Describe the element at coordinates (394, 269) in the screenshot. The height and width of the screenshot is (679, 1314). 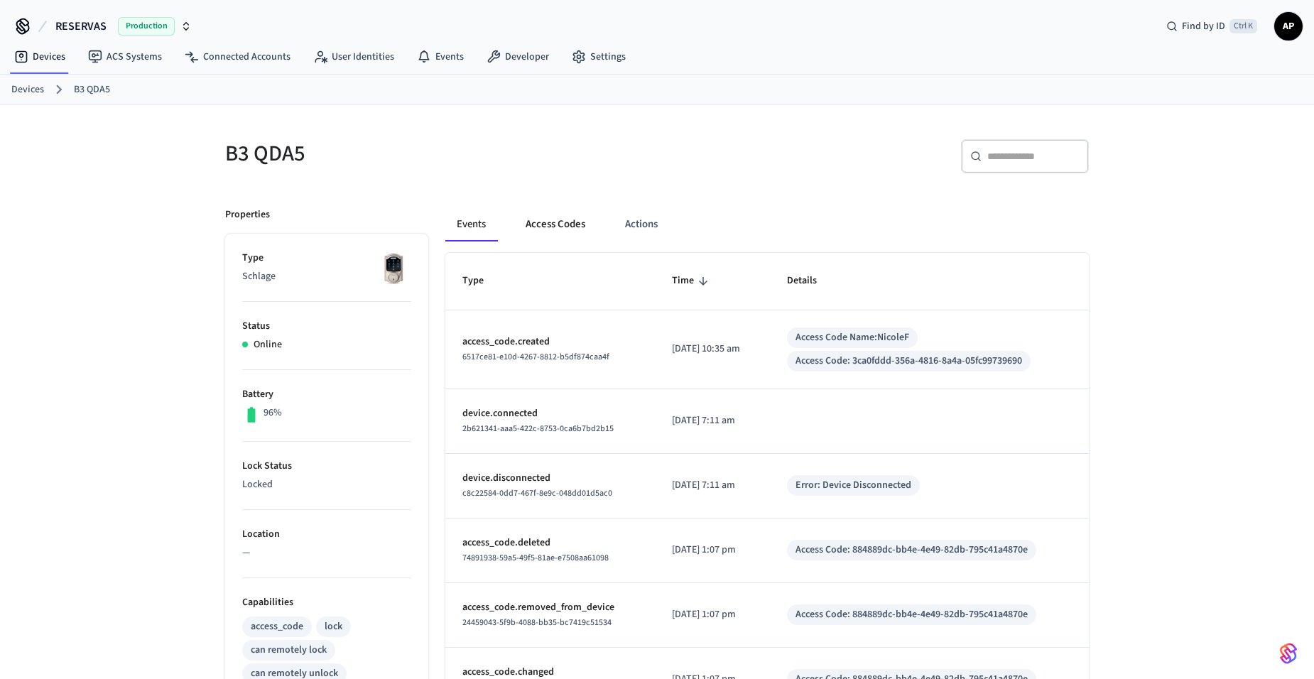
I see `img: Schlage Sense Smart Deadbolt with Camelot Trim, Front` at that location.